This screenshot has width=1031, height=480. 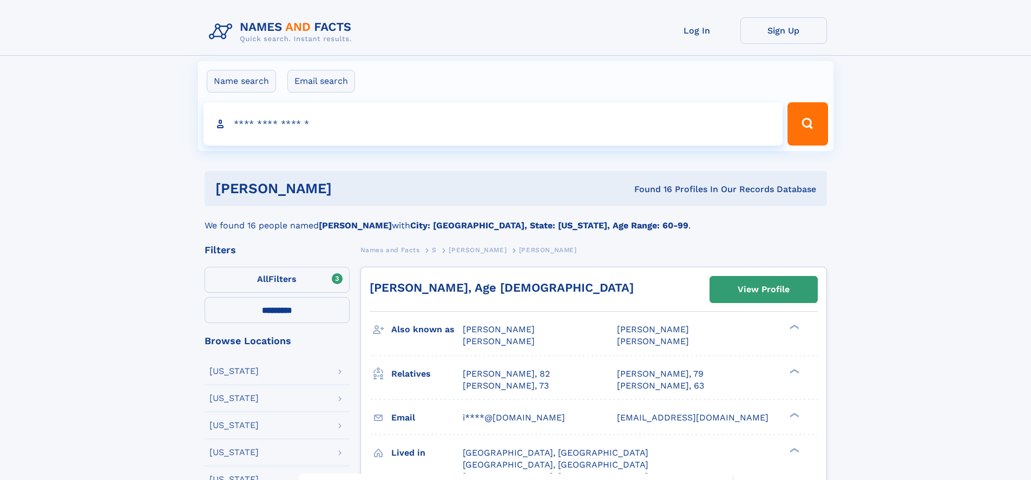 What do you see at coordinates (434, 249) in the screenshot?
I see `a: S` at bounding box center [434, 249].